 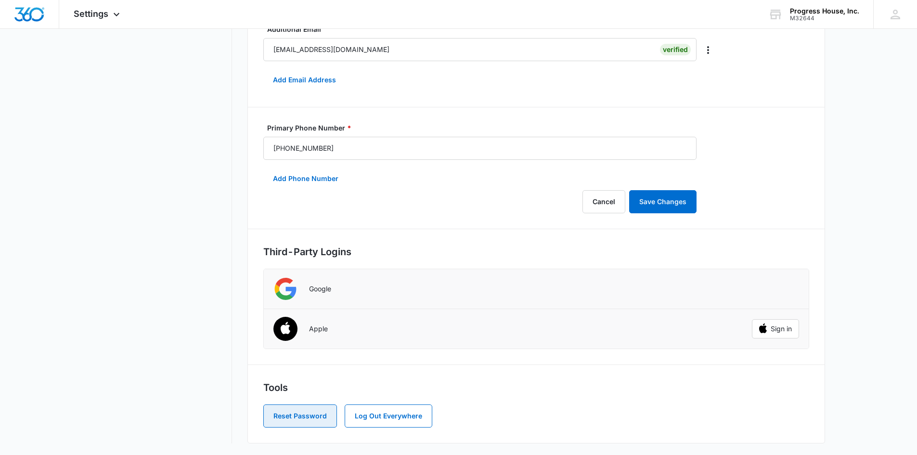 I want to click on p: Apple, so click(x=318, y=329).